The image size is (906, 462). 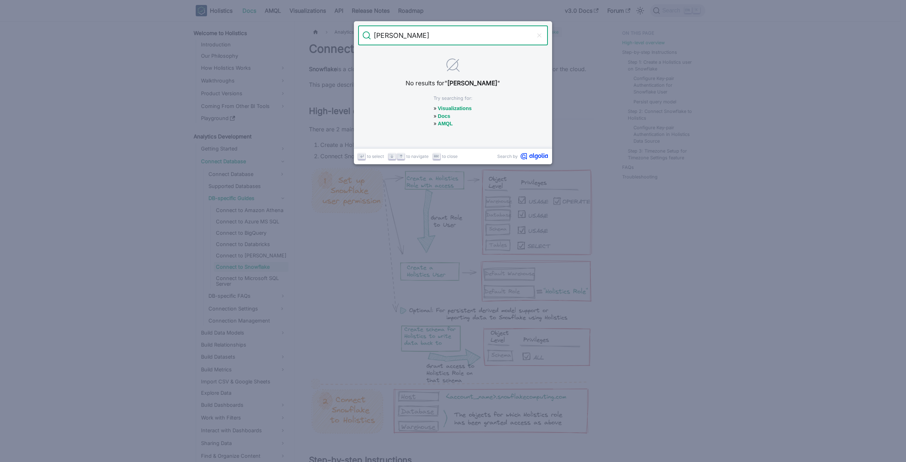 I want to click on button: Docs, so click(x=444, y=116).